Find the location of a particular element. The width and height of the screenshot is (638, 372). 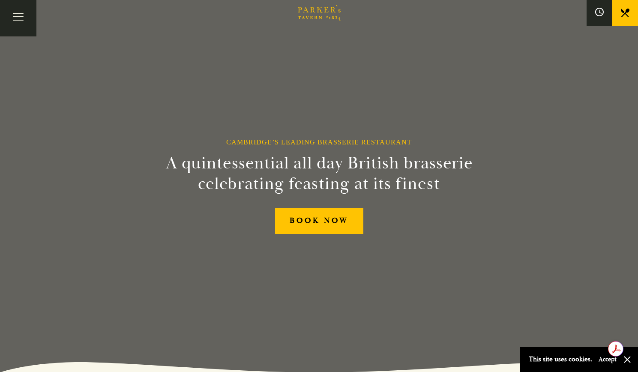

button: Accept is located at coordinates (608, 359).